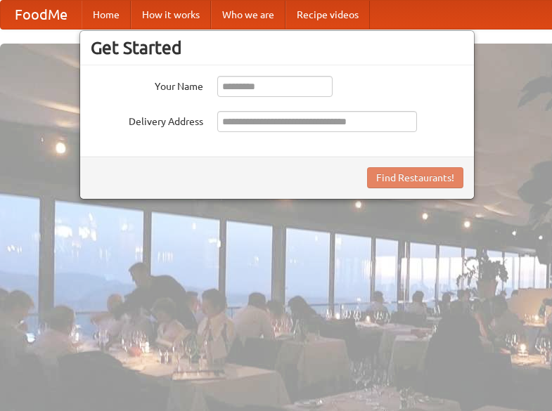  What do you see at coordinates (171, 15) in the screenshot?
I see `a: How it works` at bounding box center [171, 15].